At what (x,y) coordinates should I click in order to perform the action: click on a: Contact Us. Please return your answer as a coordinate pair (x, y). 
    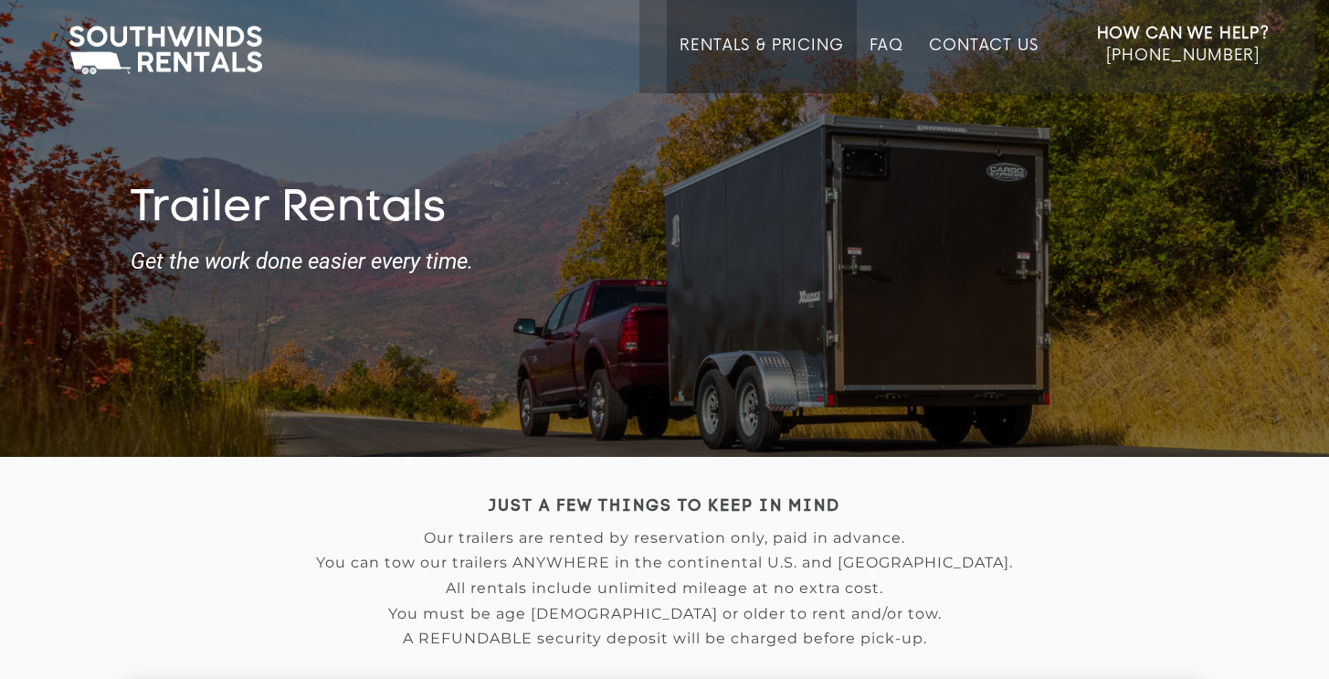
    Looking at the image, I should click on (983, 65).